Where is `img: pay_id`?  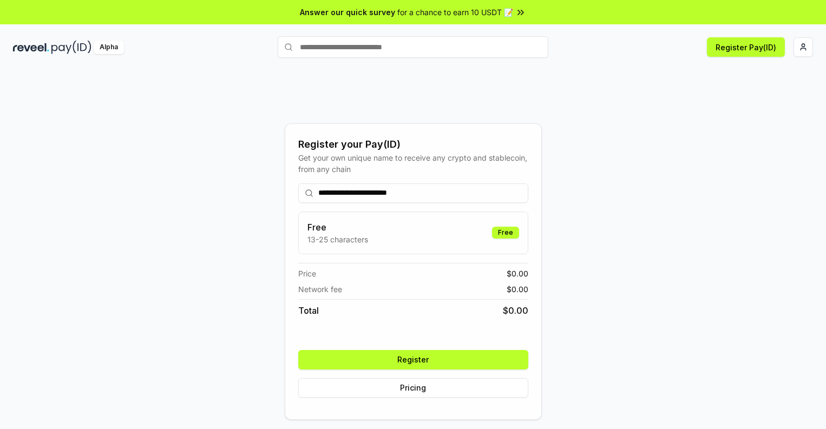 img: pay_id is located at coordinates (71, 47).